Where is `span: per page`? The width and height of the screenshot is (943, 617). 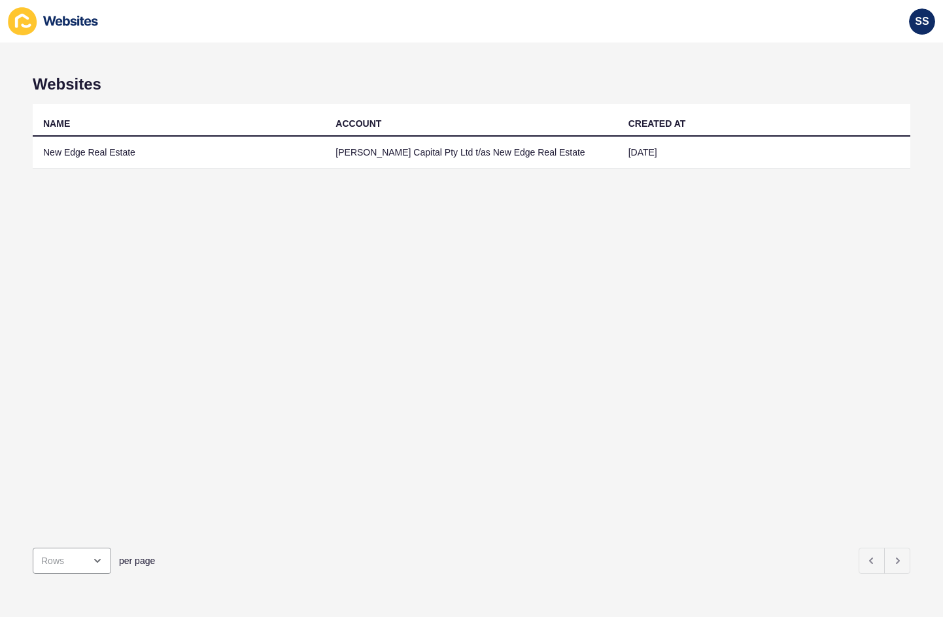
span: per page is located at coordinates (137, 561).